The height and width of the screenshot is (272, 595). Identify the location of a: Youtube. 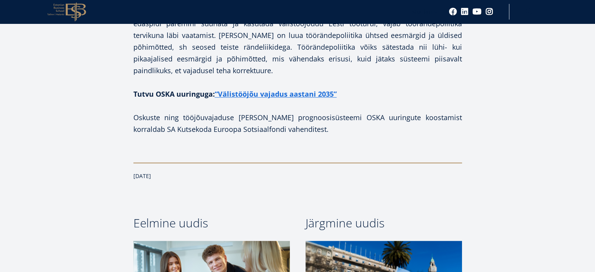
(477, 12).